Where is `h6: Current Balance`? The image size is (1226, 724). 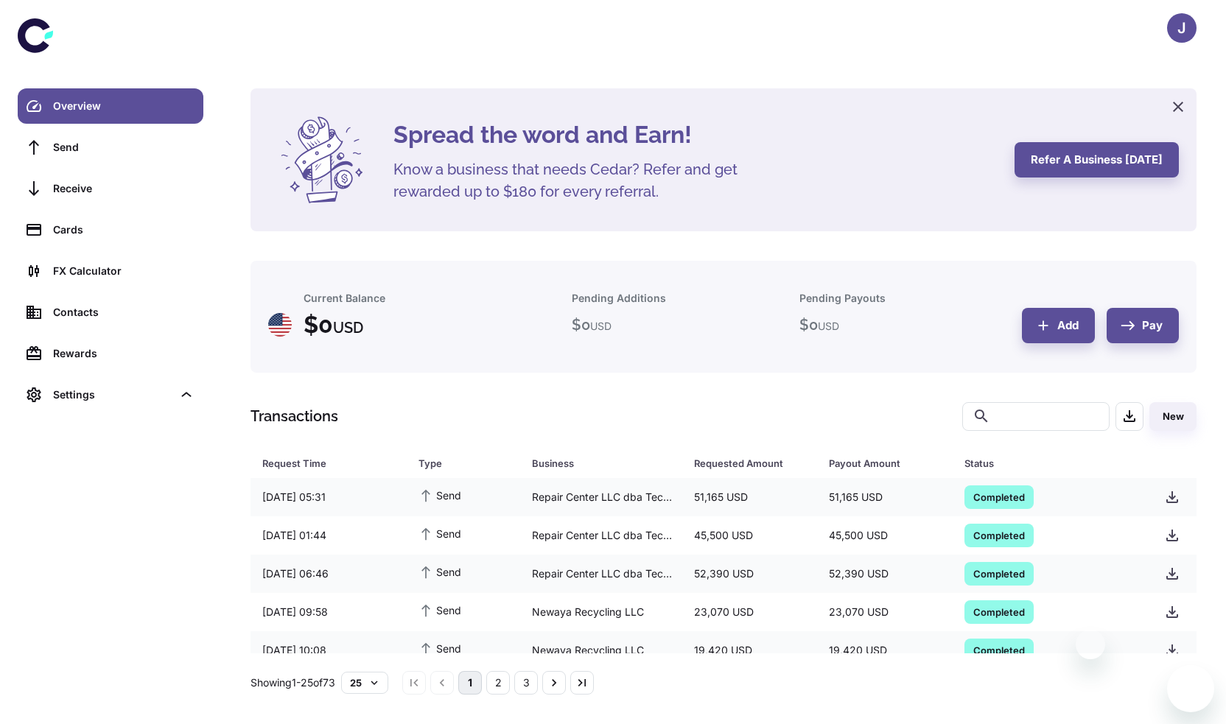
h6: Current Balance is located at coordinates (344, 298).